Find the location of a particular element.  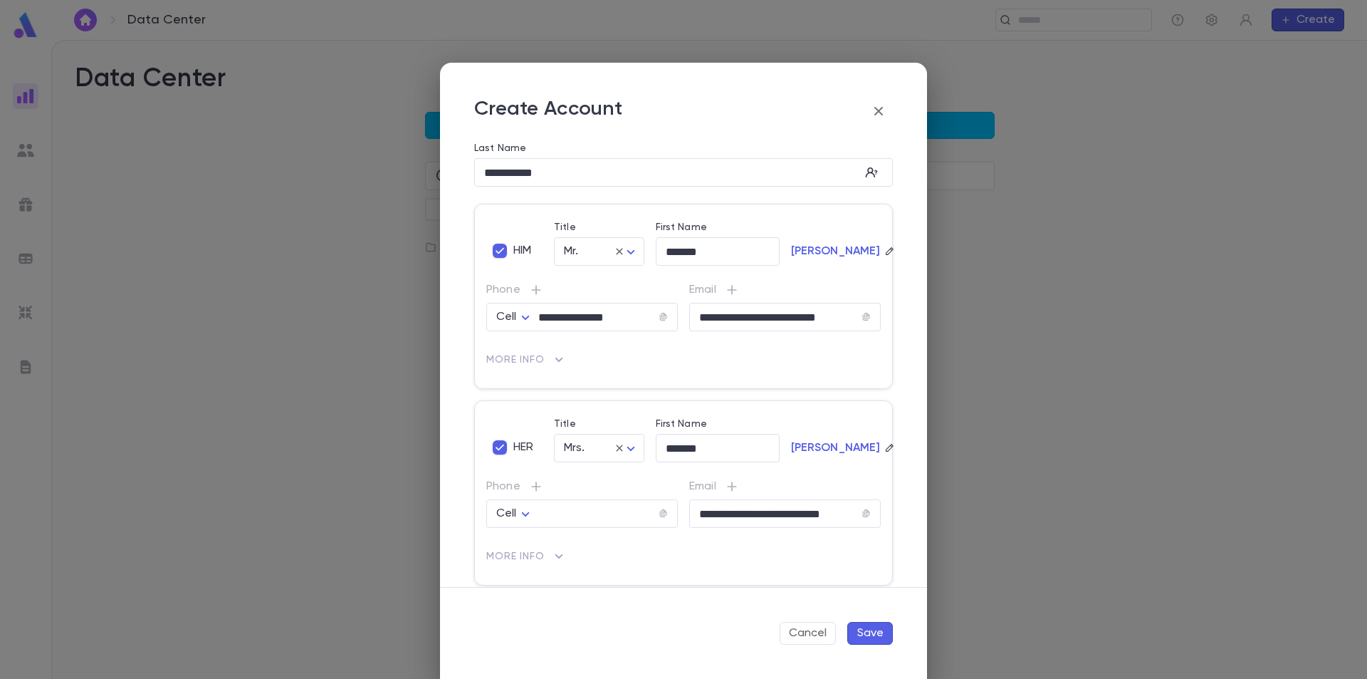

p: Create Account is located at coordinates (548, 111).